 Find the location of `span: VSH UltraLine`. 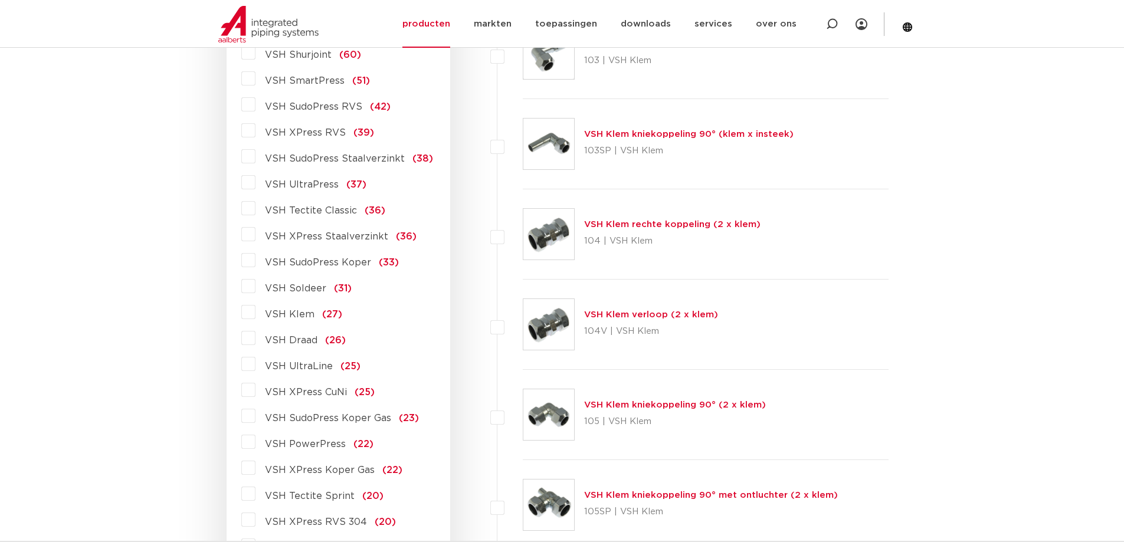

span: VSH UltraLine is located at coordinates (299, 366).